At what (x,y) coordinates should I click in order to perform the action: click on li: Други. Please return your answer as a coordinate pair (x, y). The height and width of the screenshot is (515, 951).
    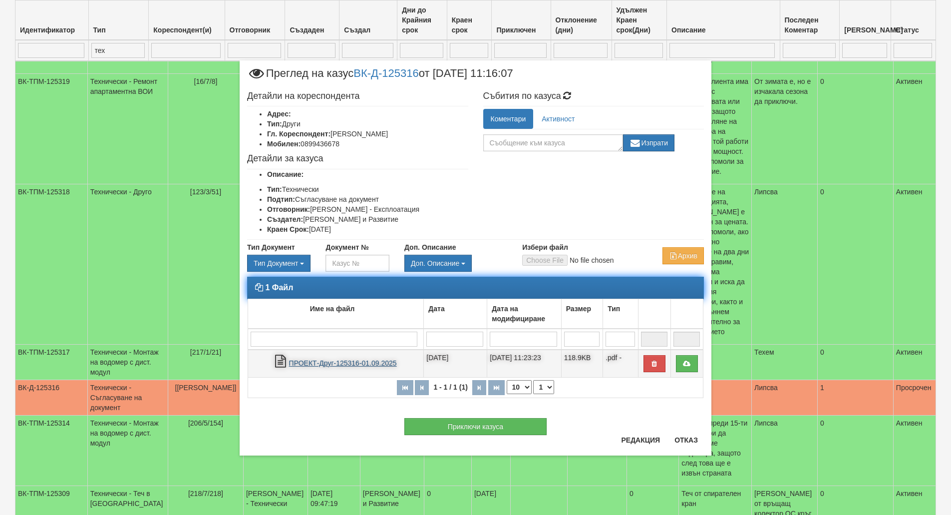
    Looking at the image, I should click on (367, 124).